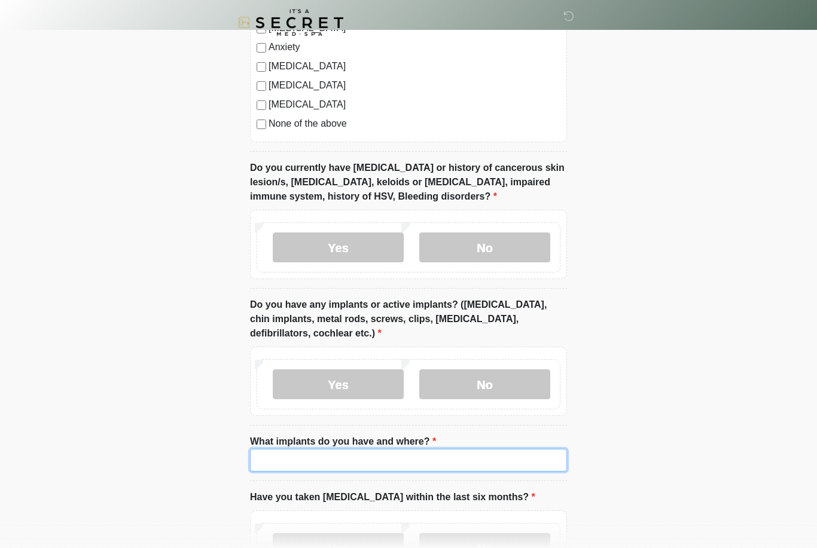 The height and width of the screenshot is (548, 817). I want to click on label: Anxiety, so click(414, 47).